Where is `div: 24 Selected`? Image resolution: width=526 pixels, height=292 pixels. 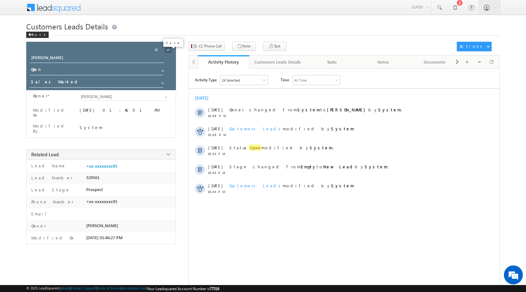
div: 24 Selected is located at coordinates (231, 80).